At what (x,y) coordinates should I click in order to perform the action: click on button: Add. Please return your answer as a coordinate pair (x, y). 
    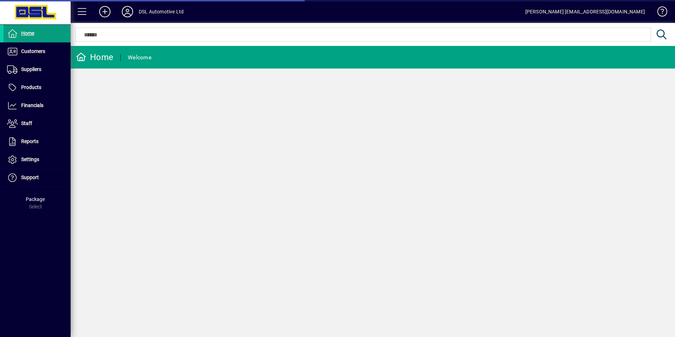
    Looking at the image, I should click on (105, 12).